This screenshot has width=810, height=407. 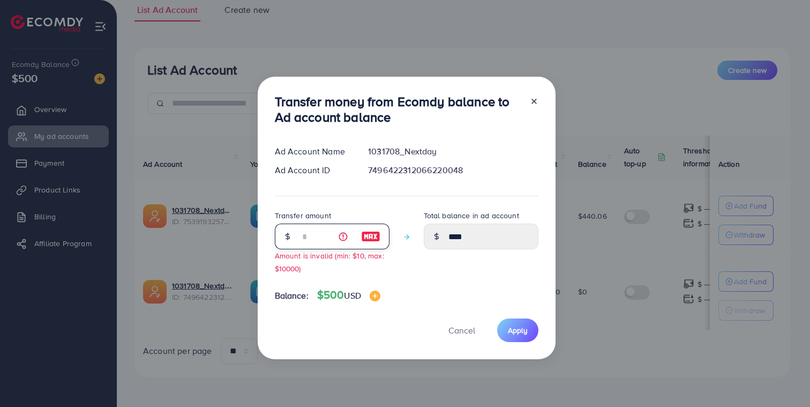 I want to click on label: Transfer amount, so click(x=303, y=215).